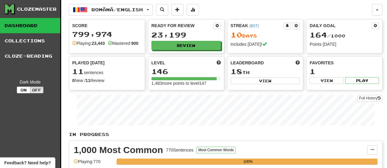 Image resolution: width=387 pixels, height=168 pixels. What do you see at coordinates (123, 43) in the screenshot?
I see `div: Mastered:` at bounding box center [123, 43].